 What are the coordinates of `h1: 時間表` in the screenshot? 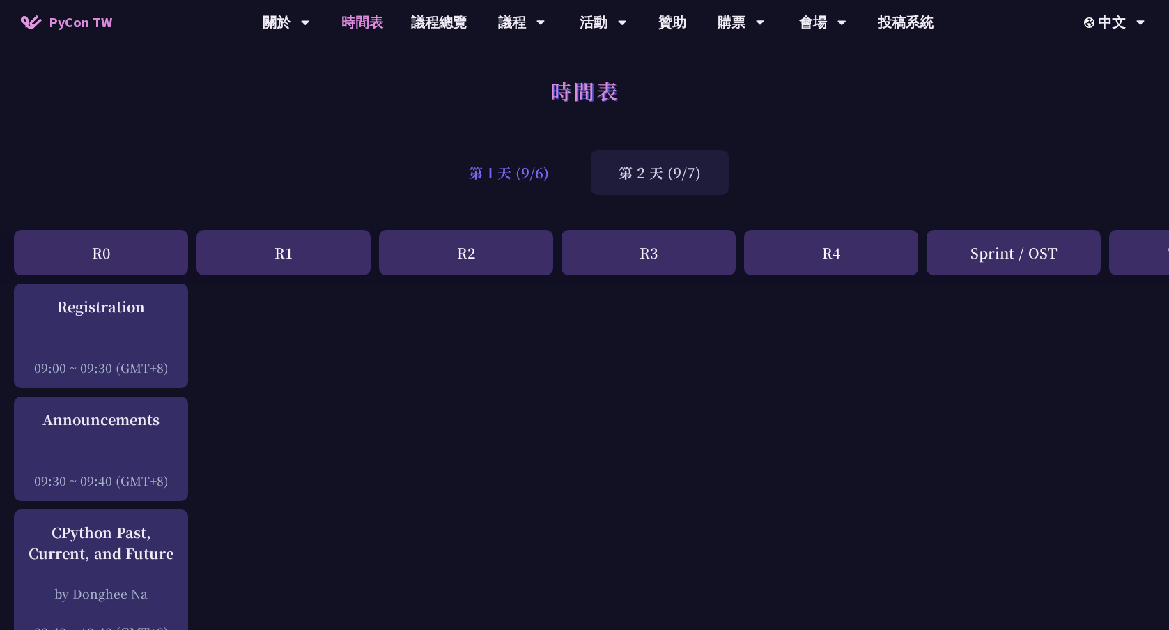 It's located at (585, 91).